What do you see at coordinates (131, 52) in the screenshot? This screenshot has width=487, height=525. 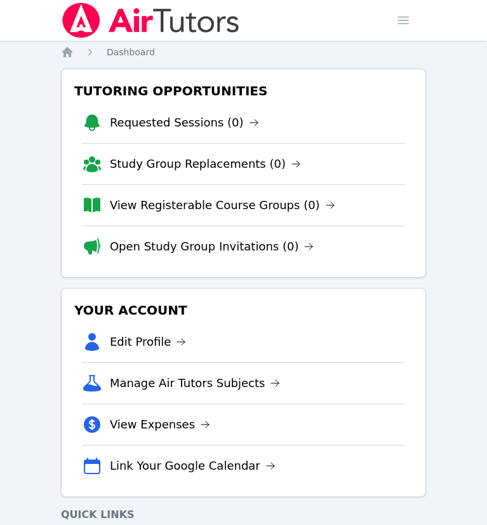 I see `a: Dashboard` at bounding box center [131, 52].